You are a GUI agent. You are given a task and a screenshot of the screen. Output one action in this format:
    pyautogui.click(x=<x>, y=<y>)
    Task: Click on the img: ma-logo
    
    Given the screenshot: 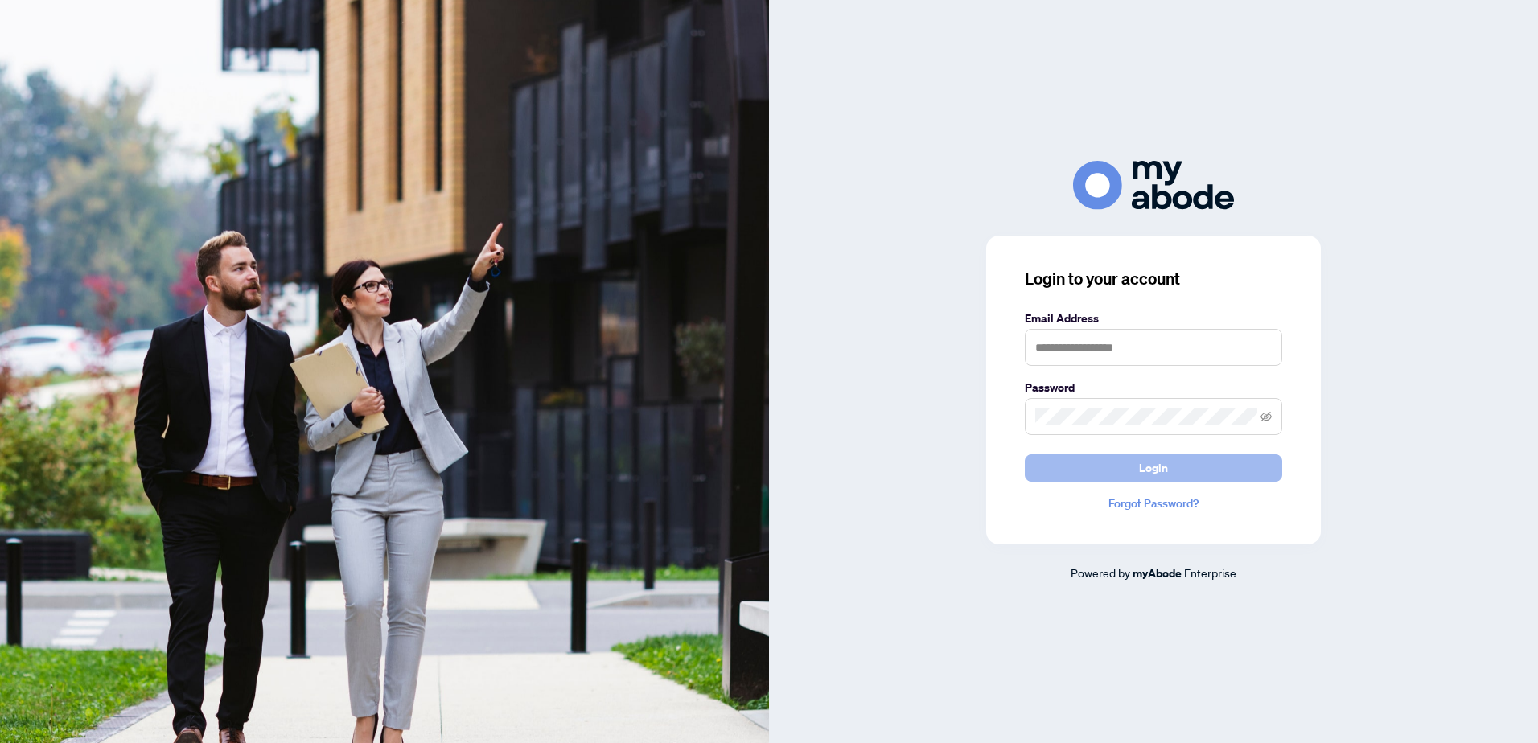 What is the action you would take?
    pyautogui.click(x=1153, y=185)
    